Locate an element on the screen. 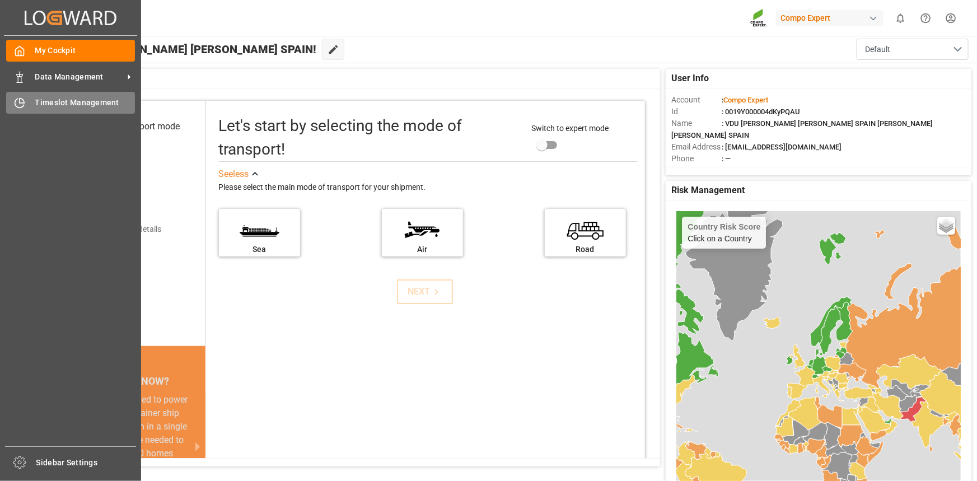 The width and height of the screenshot is (977, 481). span: Account Type is located at coordinates (696, 170).